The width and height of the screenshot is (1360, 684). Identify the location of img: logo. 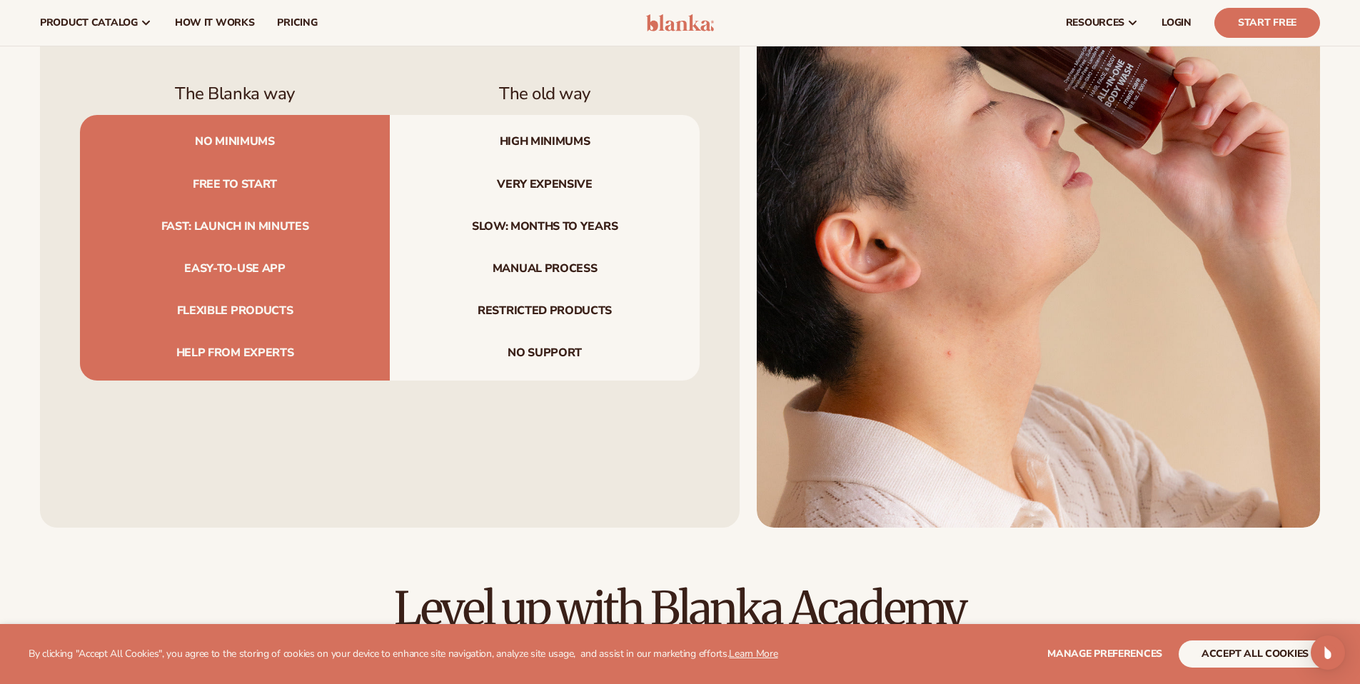
(680, 23).